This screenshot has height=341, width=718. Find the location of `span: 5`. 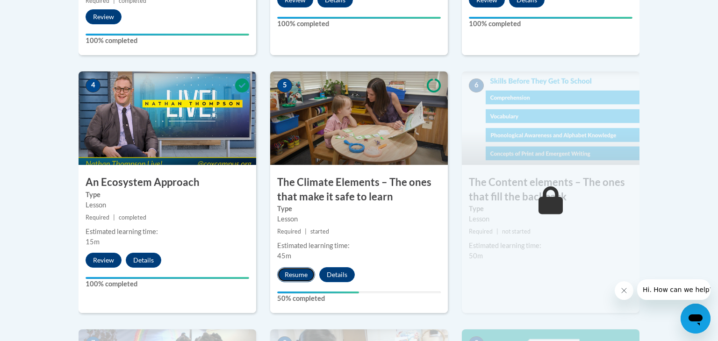

span: 5 is located at coordinates (285, 86).